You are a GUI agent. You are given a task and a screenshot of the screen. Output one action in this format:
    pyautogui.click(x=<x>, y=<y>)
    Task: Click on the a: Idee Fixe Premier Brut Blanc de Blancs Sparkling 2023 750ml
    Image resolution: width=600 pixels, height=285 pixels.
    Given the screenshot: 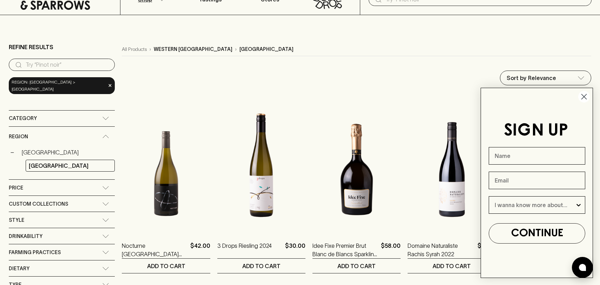 What is the action you would take?
    pyautogui.click(x=345, y=250)
    